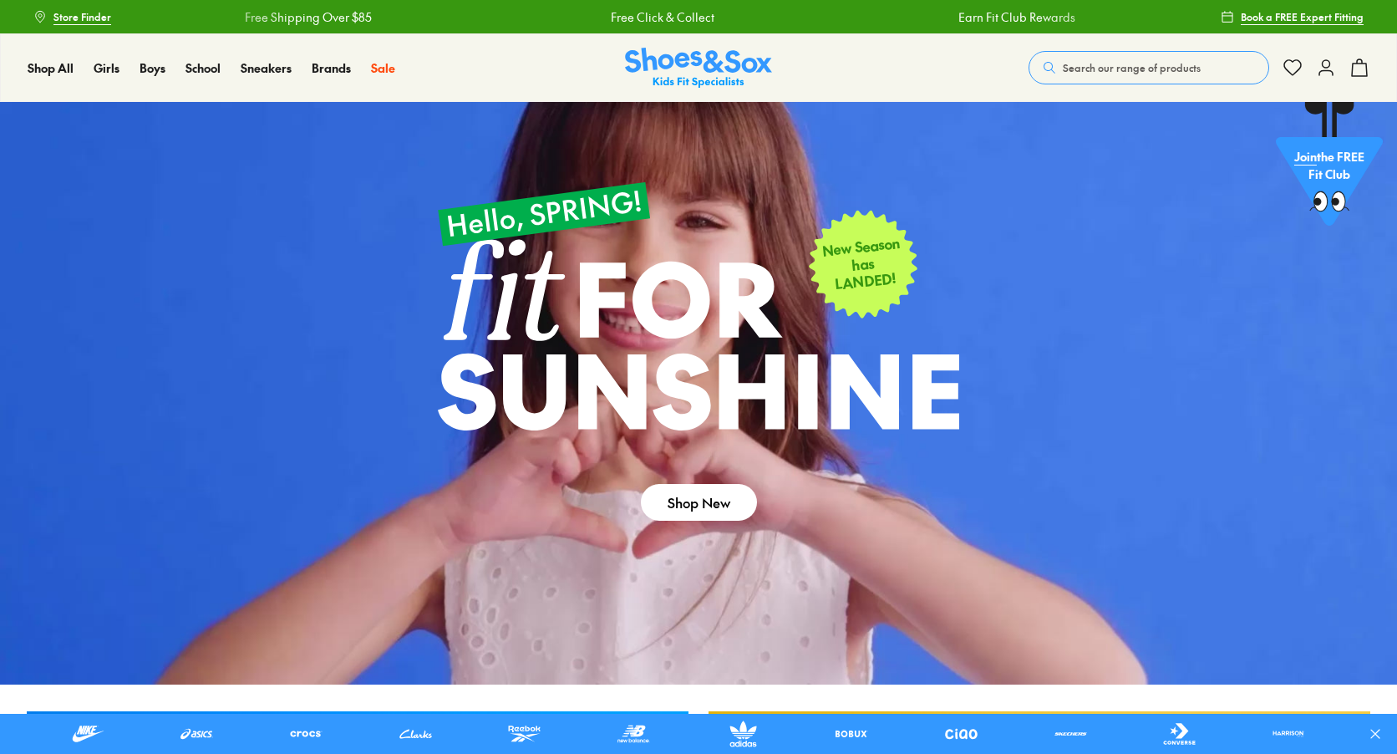 This screenshot has height=754, width=1397. Describe the element at coordinates (383, 68) in the screenshot. I see `a: Sale` at that location.